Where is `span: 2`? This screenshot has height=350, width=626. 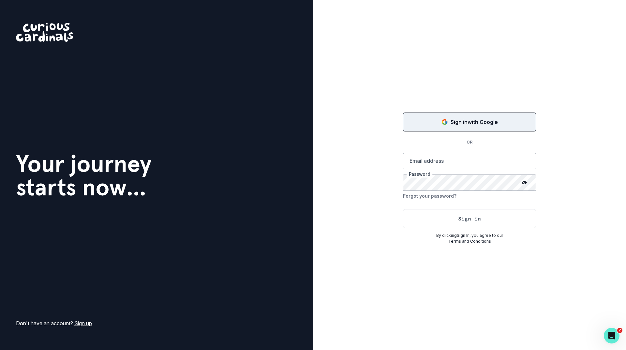
span: 2 is located at coordinates (620, 330).